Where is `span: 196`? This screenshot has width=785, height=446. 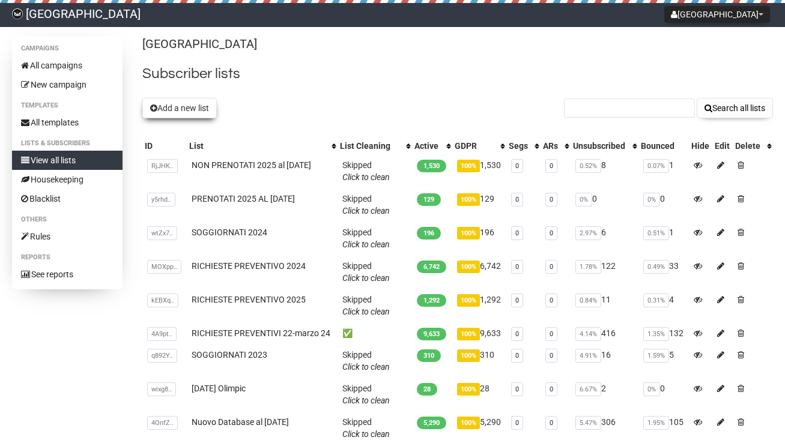
span: 196 is located at coordinates (429, 233).